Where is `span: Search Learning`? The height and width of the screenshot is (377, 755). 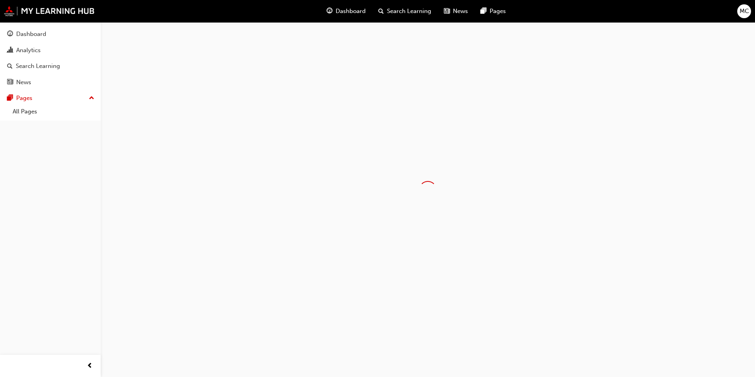
span: Search Learning is located at coordinates (409, 11).